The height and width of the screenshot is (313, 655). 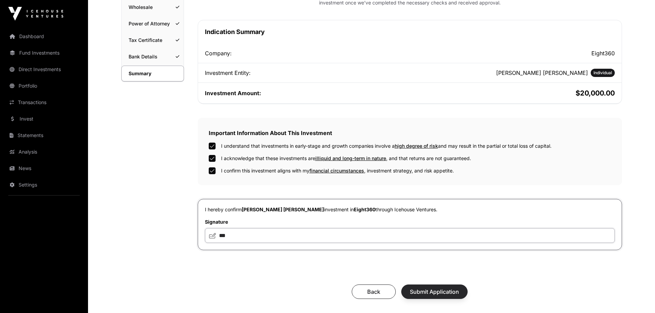 What do you see at coordinates (386, 146) in the screenshot?
I see `label: I understand that investments in early-stage and growth companies involve a and may result in the...` at bounding box center [386, 146].